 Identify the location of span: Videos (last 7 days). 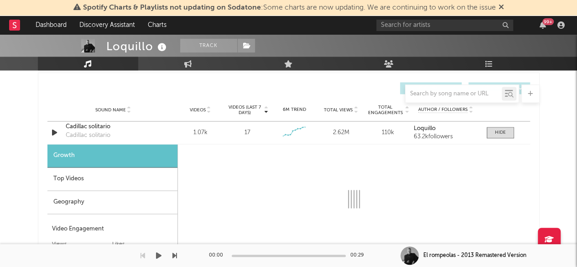
(244, 110).